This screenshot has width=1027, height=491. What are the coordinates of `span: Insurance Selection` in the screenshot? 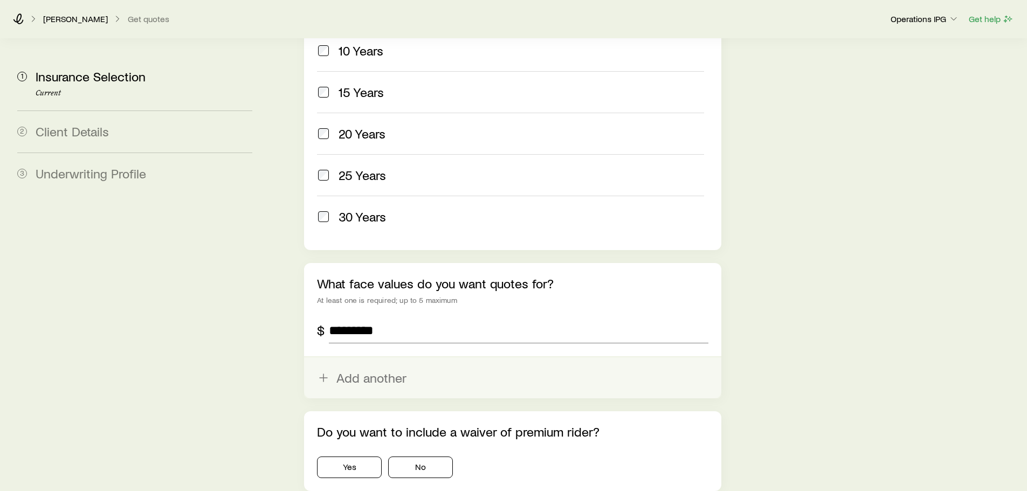 It's located at (91, 76).